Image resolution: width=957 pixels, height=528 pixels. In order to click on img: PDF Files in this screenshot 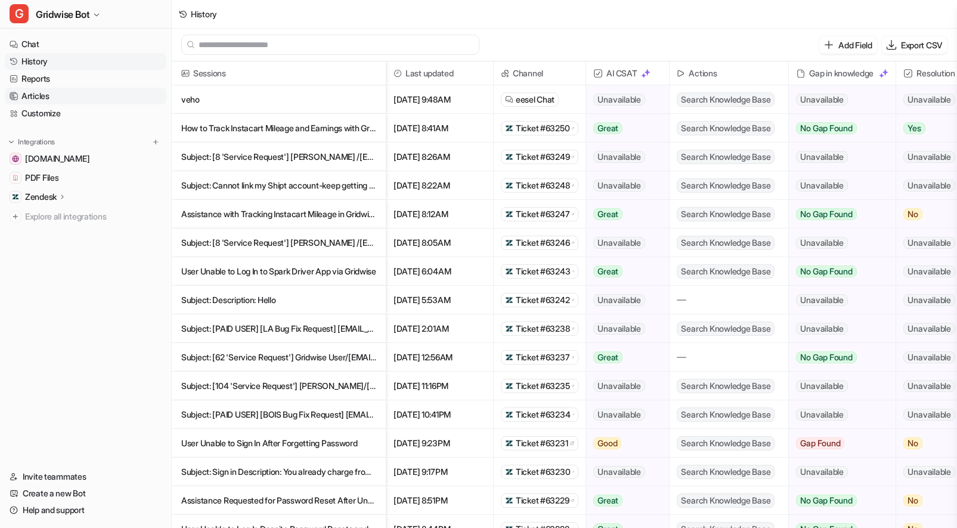, I will do `click(16, 178)`.